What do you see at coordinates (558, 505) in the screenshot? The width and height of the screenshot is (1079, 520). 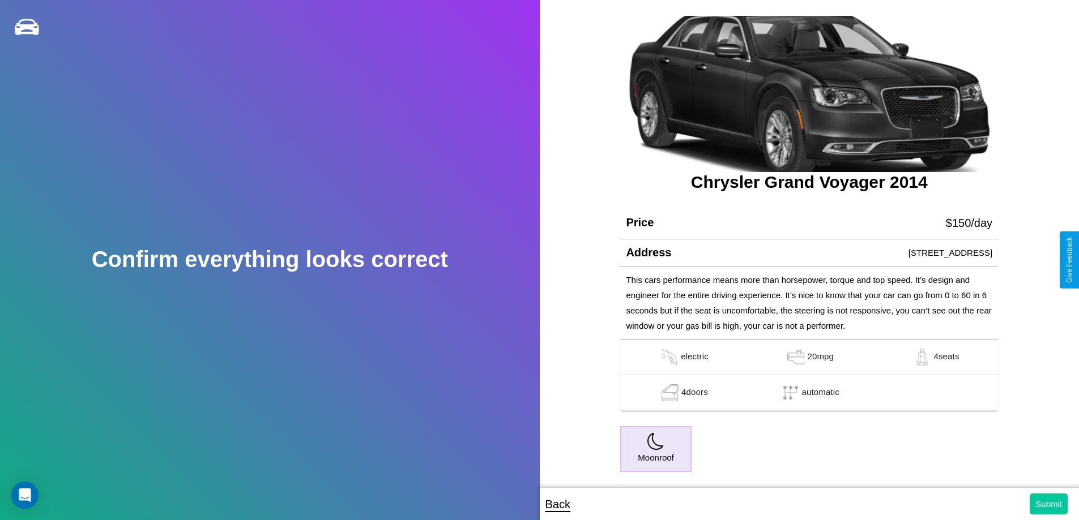 I see `p: Back` at bounding box center [558, 505].